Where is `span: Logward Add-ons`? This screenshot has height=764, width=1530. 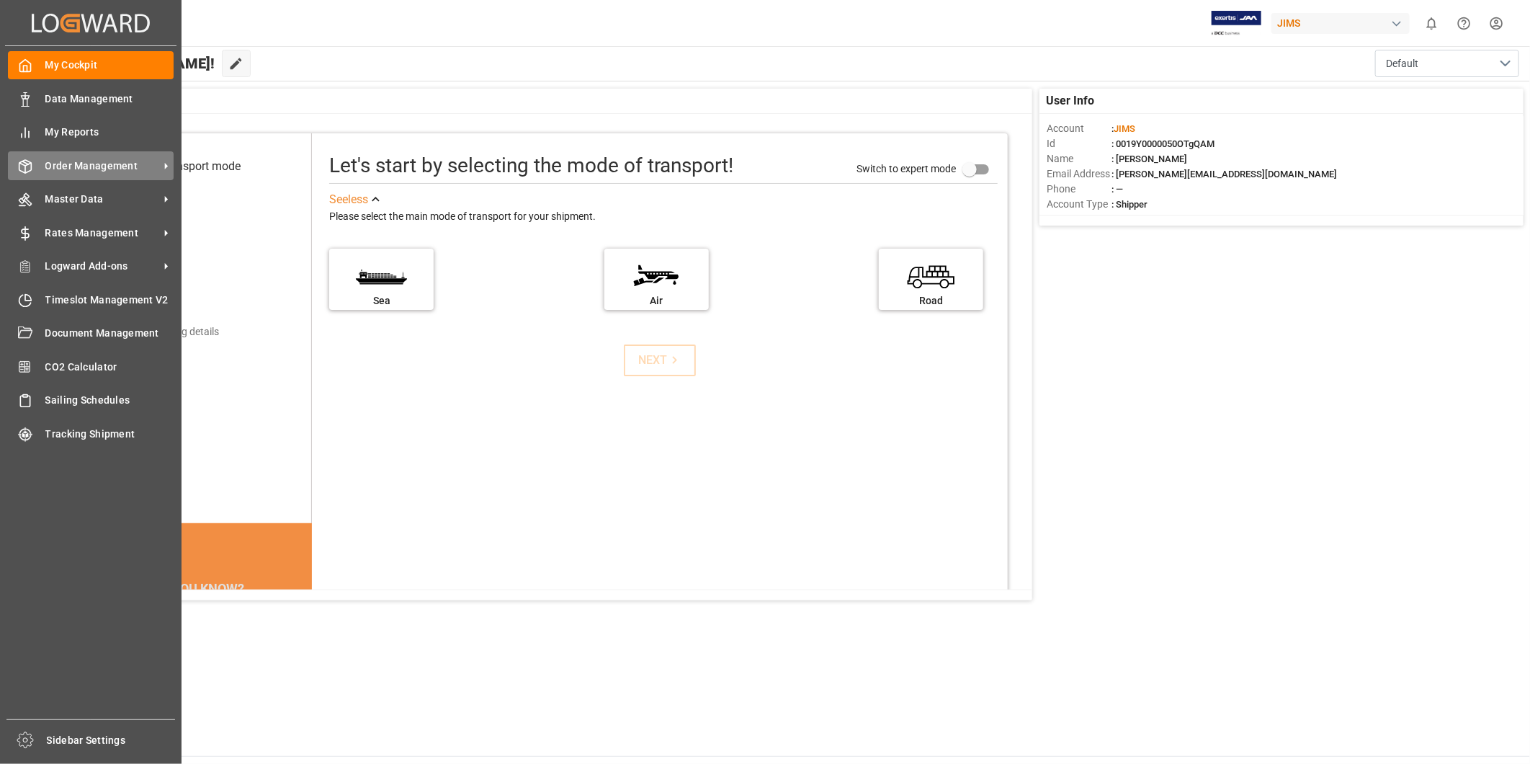 span: Logward Add-ons is located at coordinates (102, 266).